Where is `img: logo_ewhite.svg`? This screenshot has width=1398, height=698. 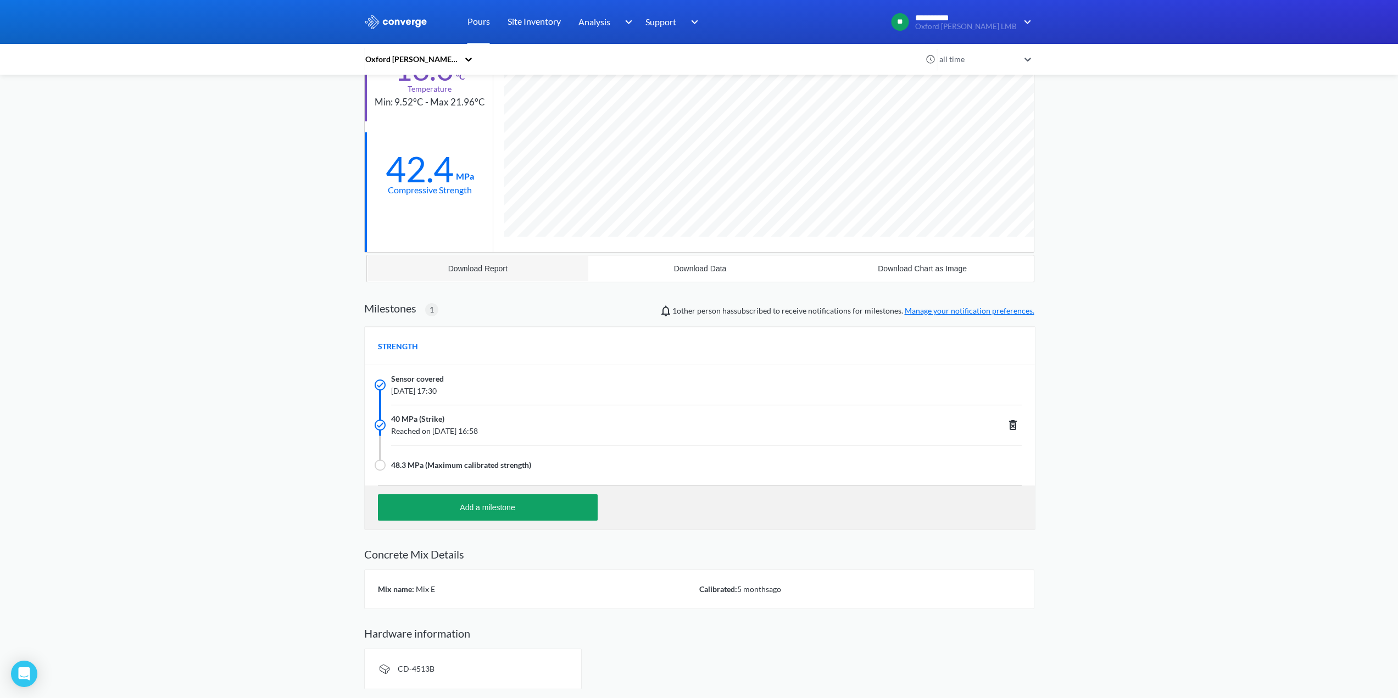
img: logo_ewhite.svg is located at coordinates (396, 22).